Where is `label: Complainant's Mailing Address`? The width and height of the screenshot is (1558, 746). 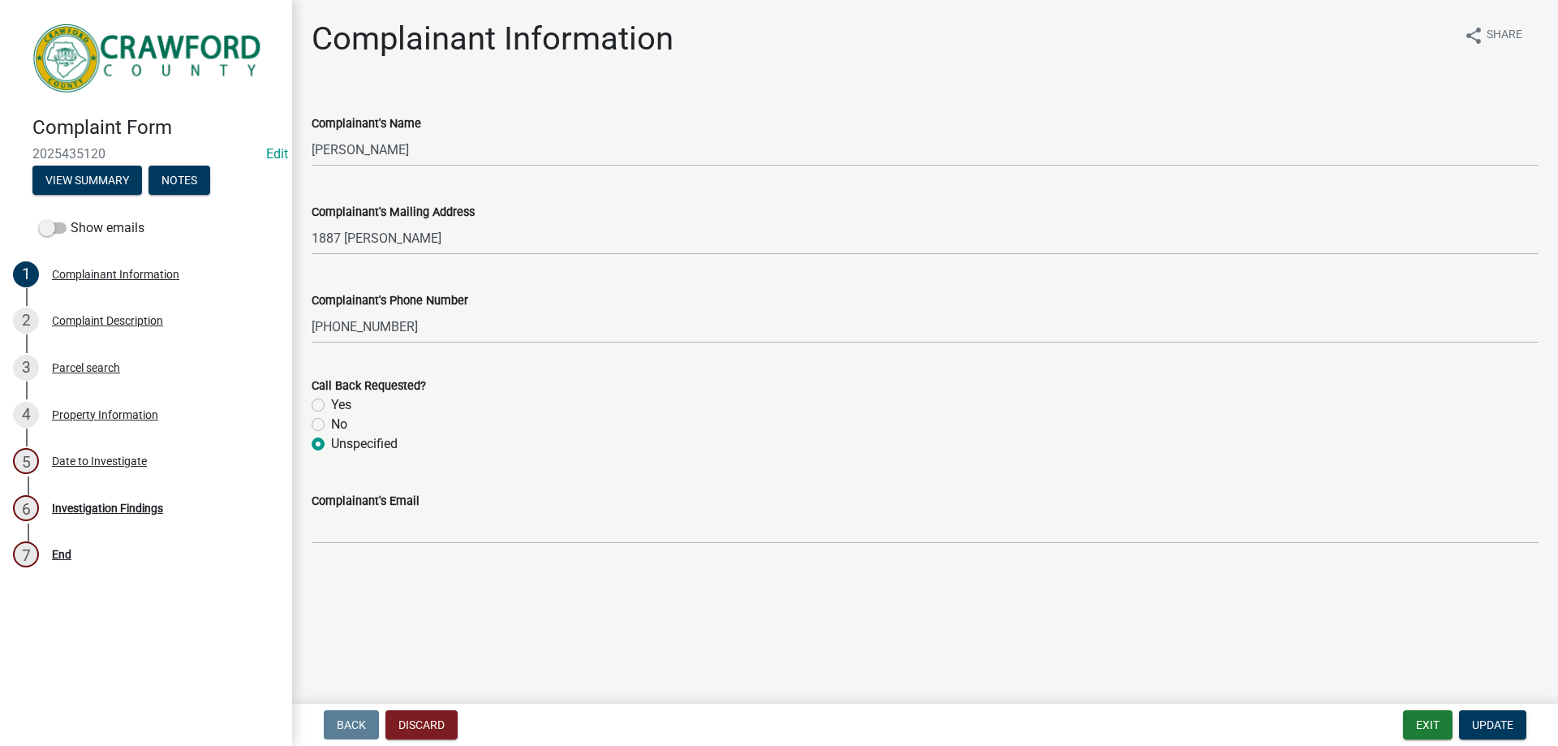
label: Complainant's Mailing Address is located at coordinates (393, 213).